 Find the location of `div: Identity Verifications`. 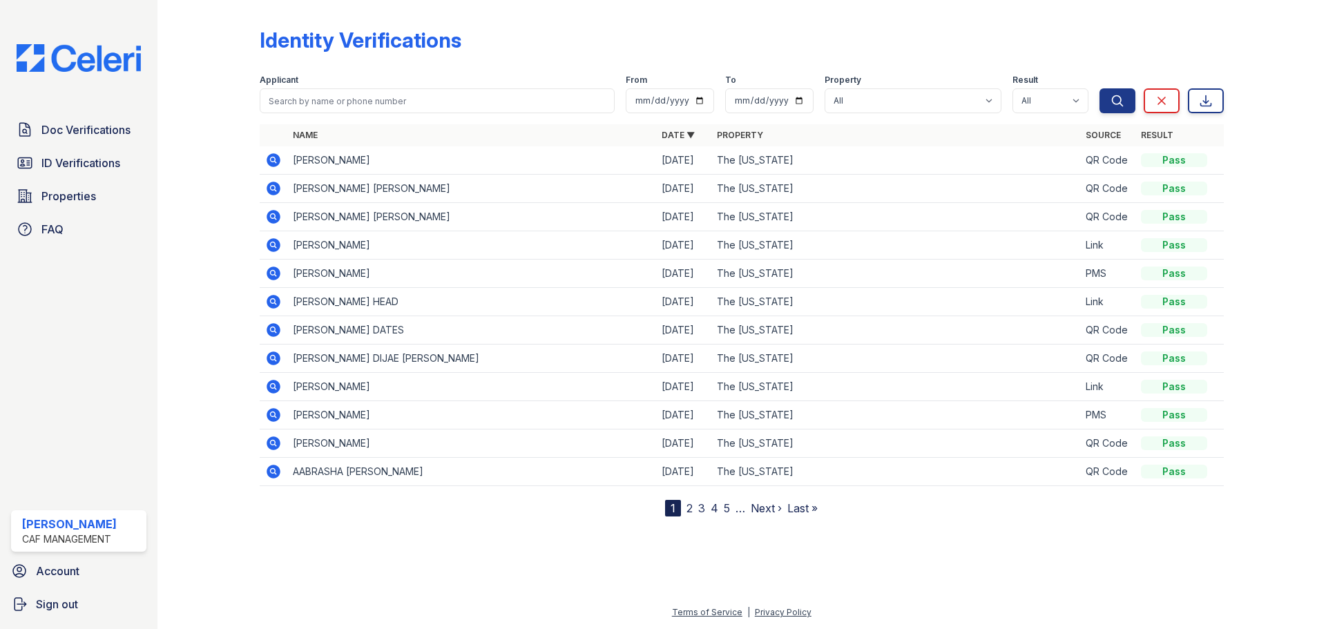

div: Identity Verifications is located at coordinates (361, 40).